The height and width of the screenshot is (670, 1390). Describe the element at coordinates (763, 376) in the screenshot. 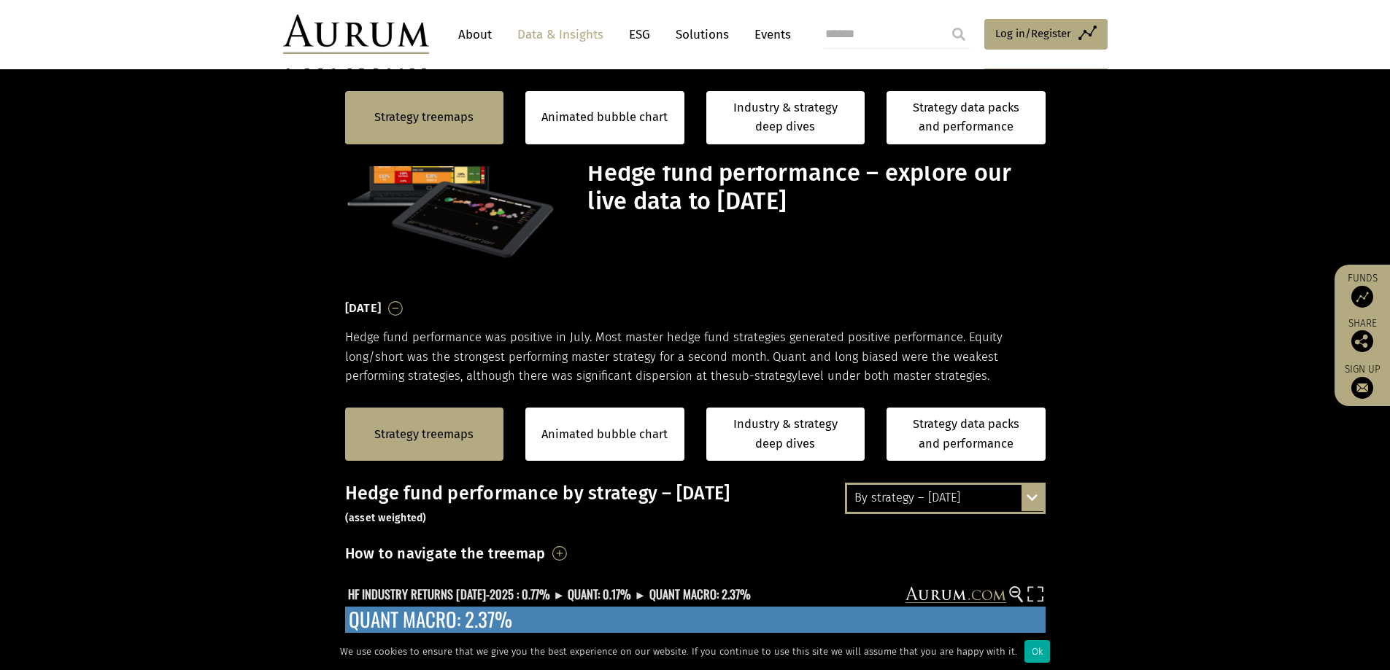

I see `span: sub-strategy` at that location.